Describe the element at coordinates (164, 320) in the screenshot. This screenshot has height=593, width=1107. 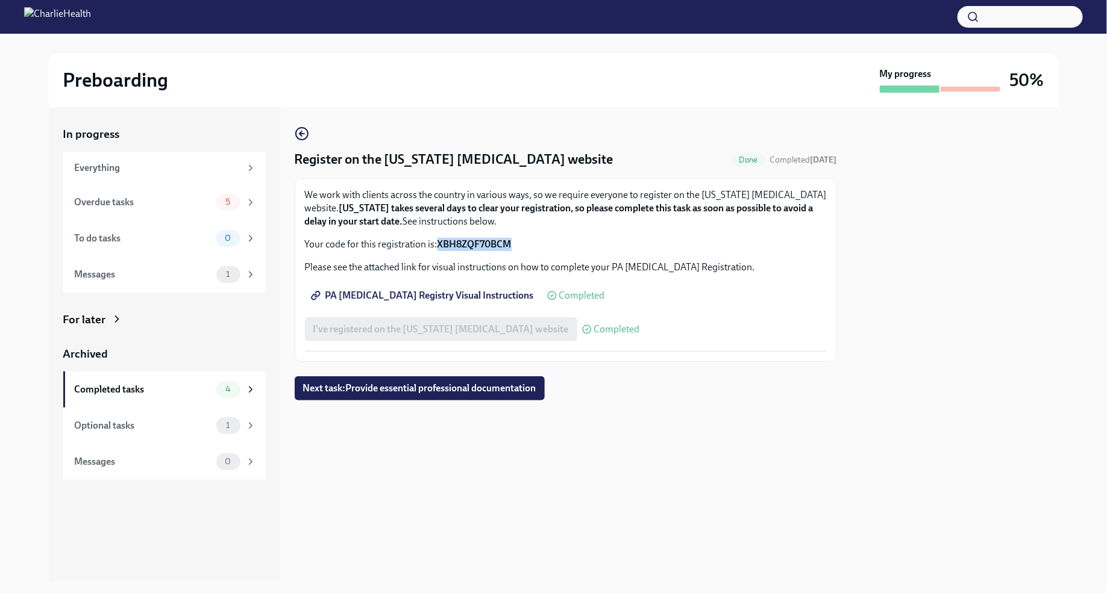
I see `a: For later` at that location.